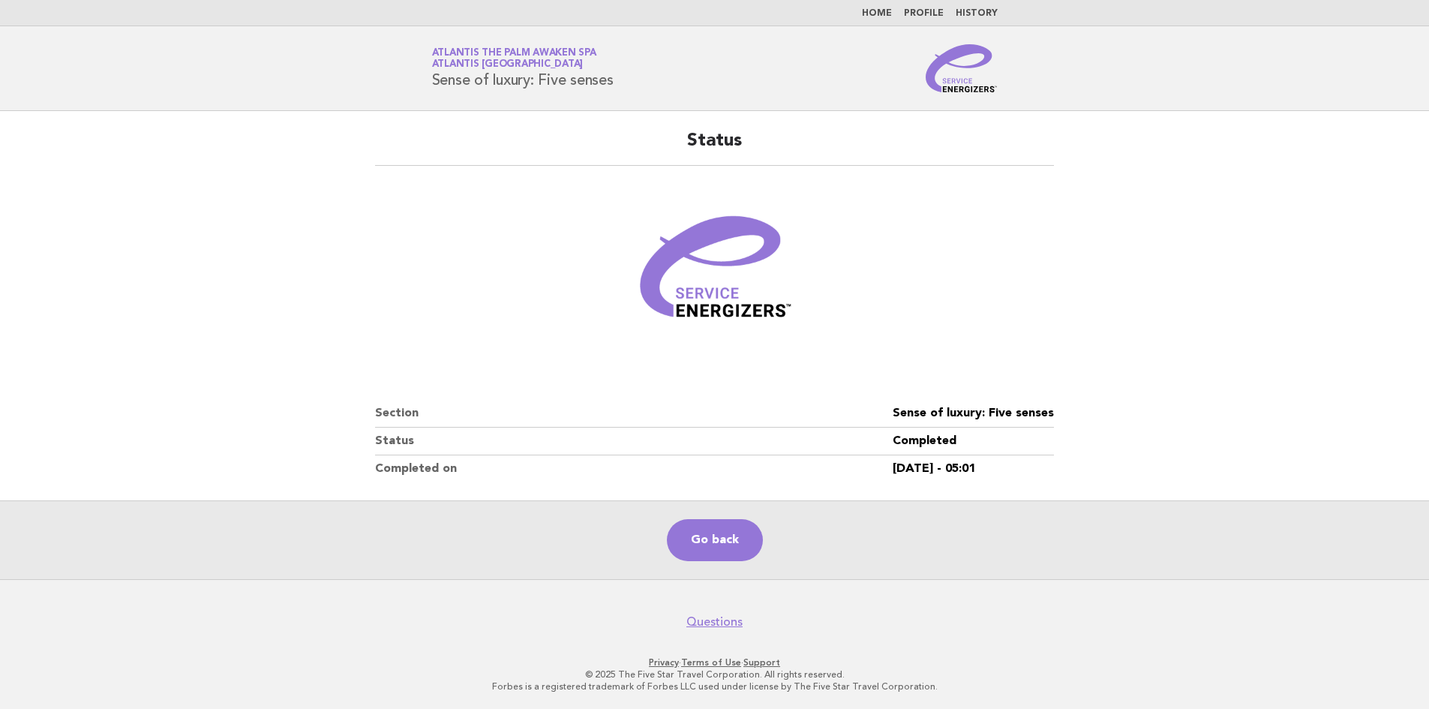 The image size is (1429, 709). I want to click on a: Questions, so click(714, 622).